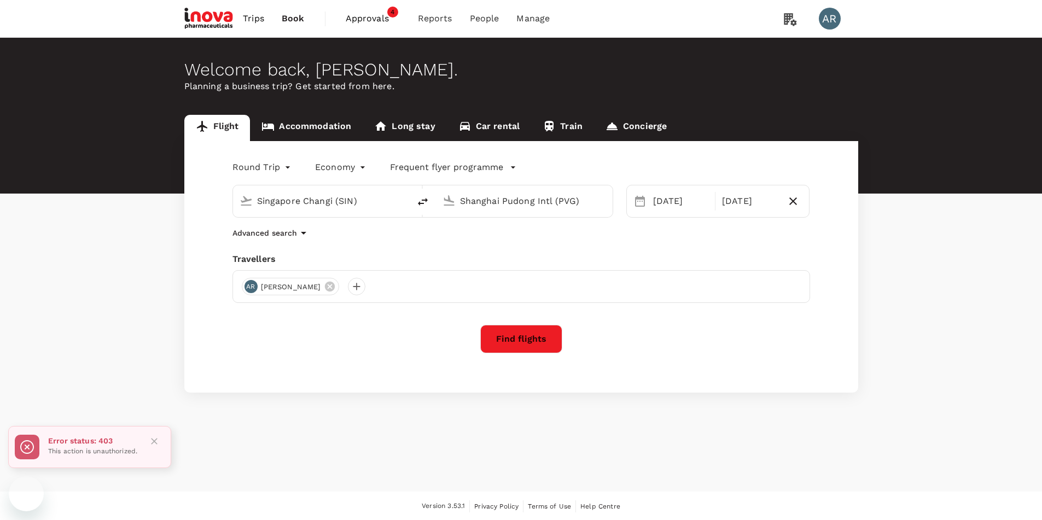  I want to click on input: Depart from, so click(321, 201).